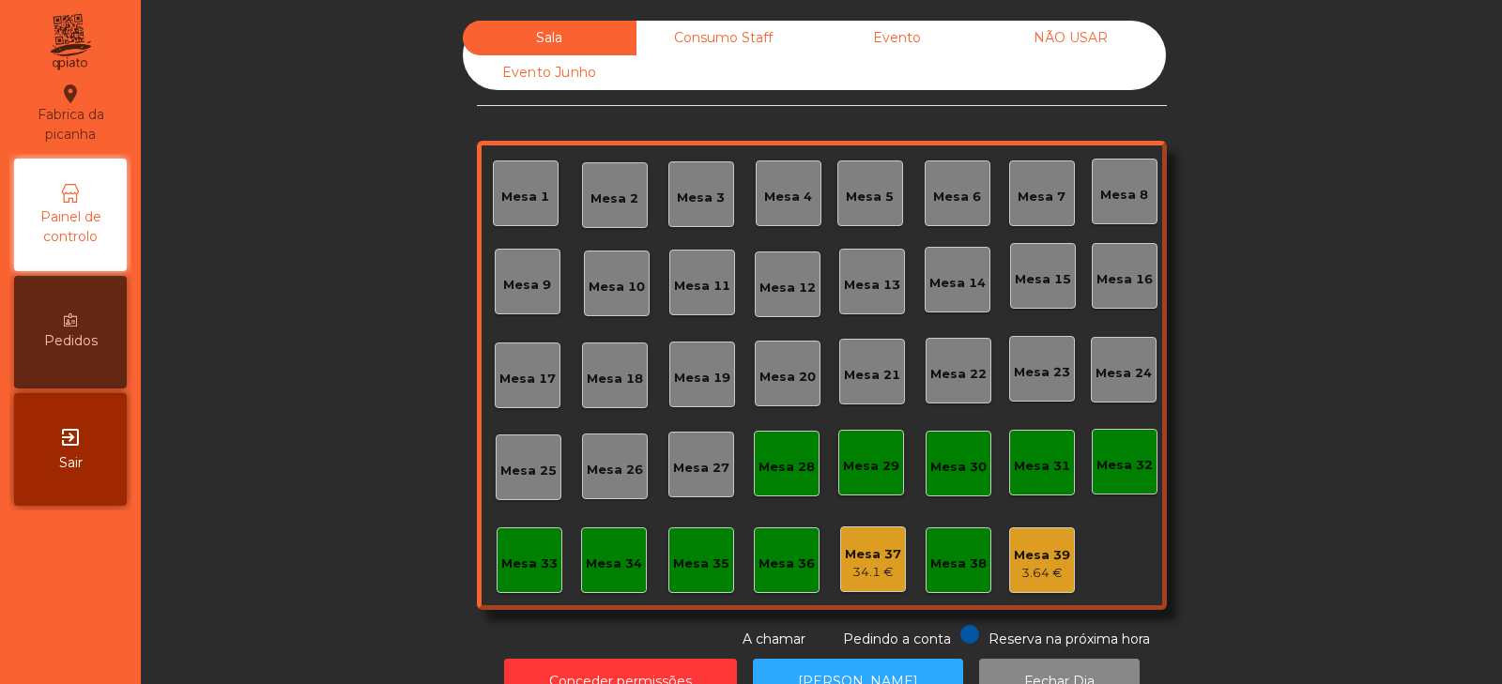 The image size is (1502, 684). What do you see at coordinates (1042, 467) in the screenshot?
I see `div: Mesa 31` at bounding box center [1042, 467].